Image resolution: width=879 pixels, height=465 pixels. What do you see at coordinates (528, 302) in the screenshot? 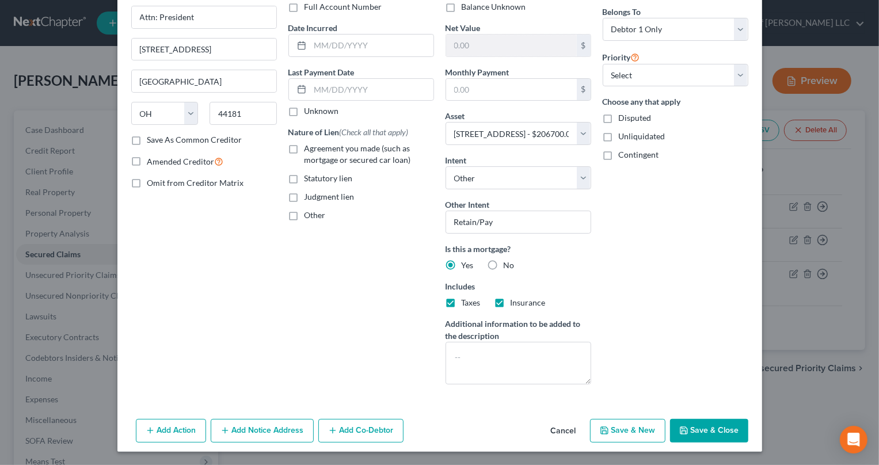
I see `span: Insurance` at bounding box center [528, 302].